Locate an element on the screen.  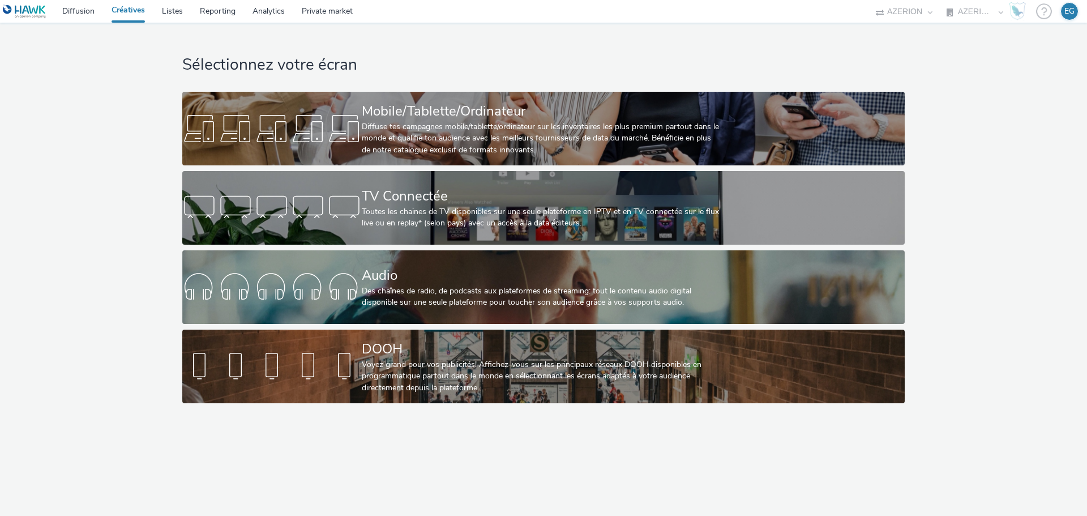
h1: Sélectionnez votre écran is located at coordinates (543, 65).